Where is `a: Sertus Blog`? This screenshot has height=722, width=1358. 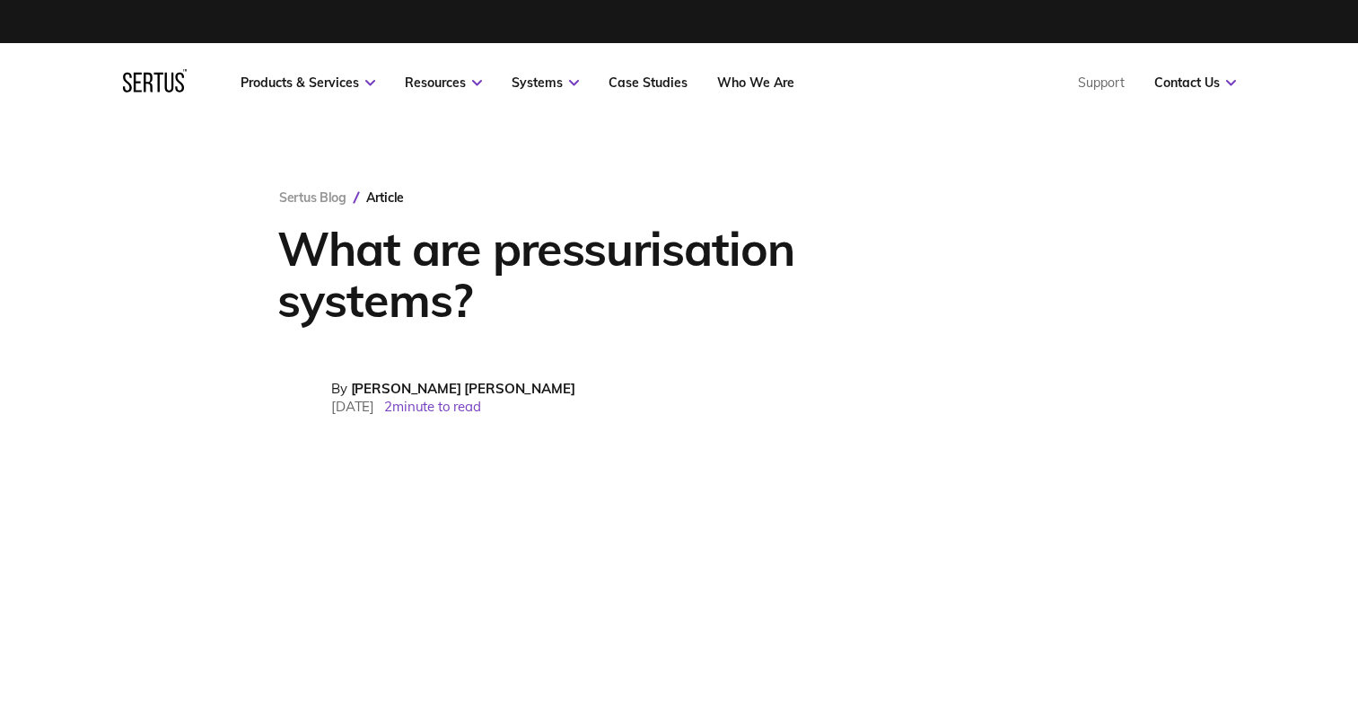 a: Sertus Blog is located at coordinates (312, 197).